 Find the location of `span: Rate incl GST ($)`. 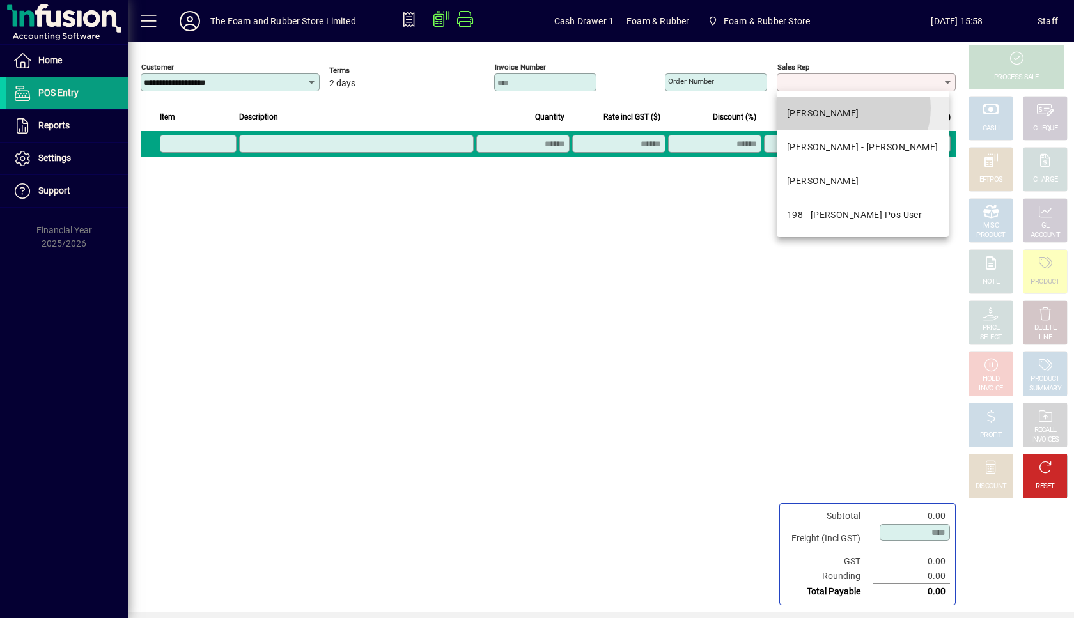

span: Rate incl GST ($) is located at coordinates (631, 117).